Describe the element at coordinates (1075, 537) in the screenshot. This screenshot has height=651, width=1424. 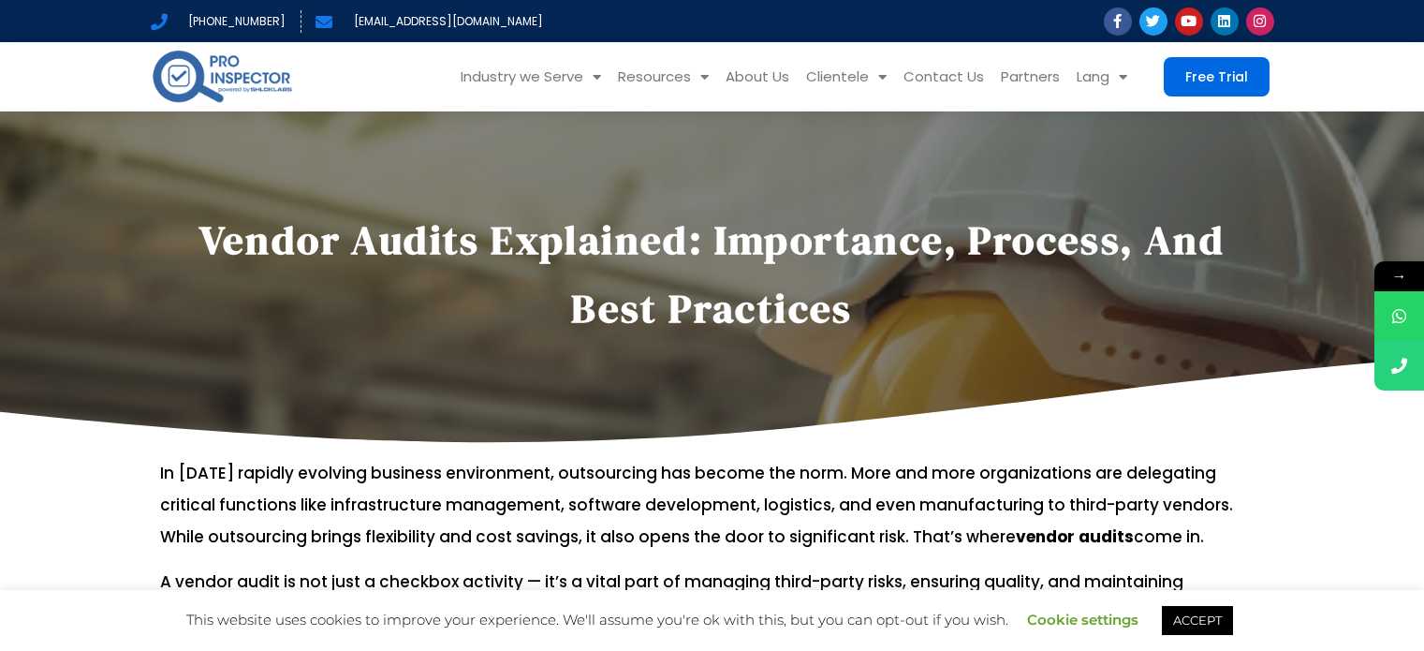
I see `strong: vendor audits` at that location.